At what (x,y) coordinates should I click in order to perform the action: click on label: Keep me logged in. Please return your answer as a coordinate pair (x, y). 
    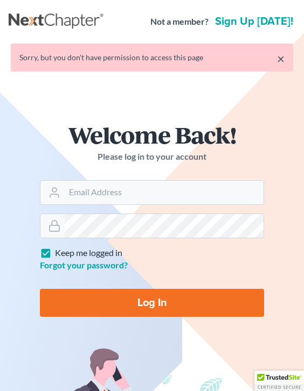
    Looking at the image, I should click on (88, 253).